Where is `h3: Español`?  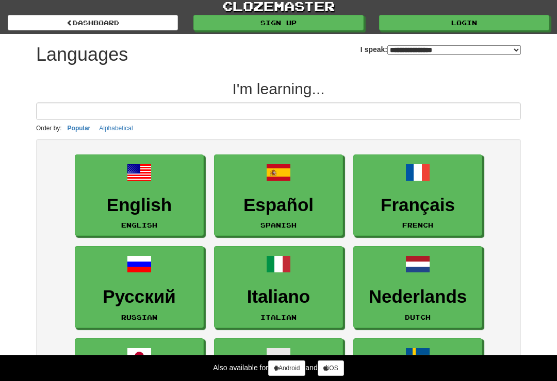 h3: Español is located at coordinates (278, 205).